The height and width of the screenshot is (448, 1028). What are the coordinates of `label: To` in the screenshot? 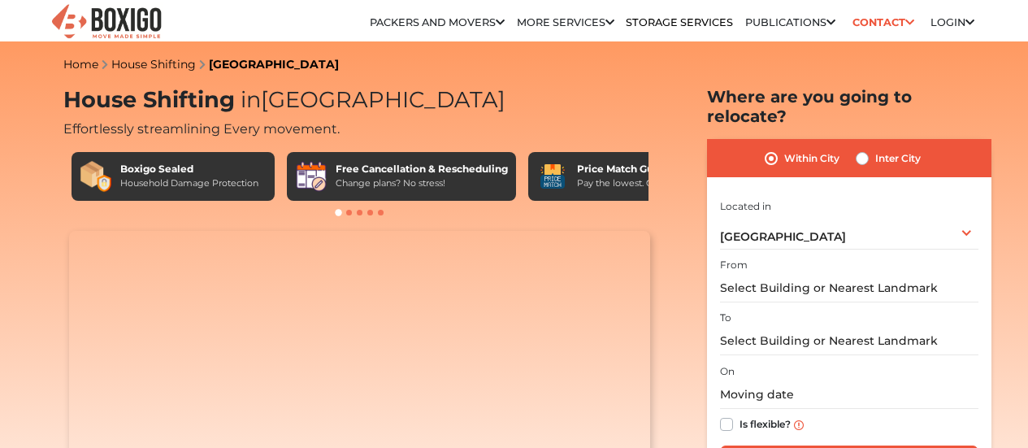 It's located at (726, 318).